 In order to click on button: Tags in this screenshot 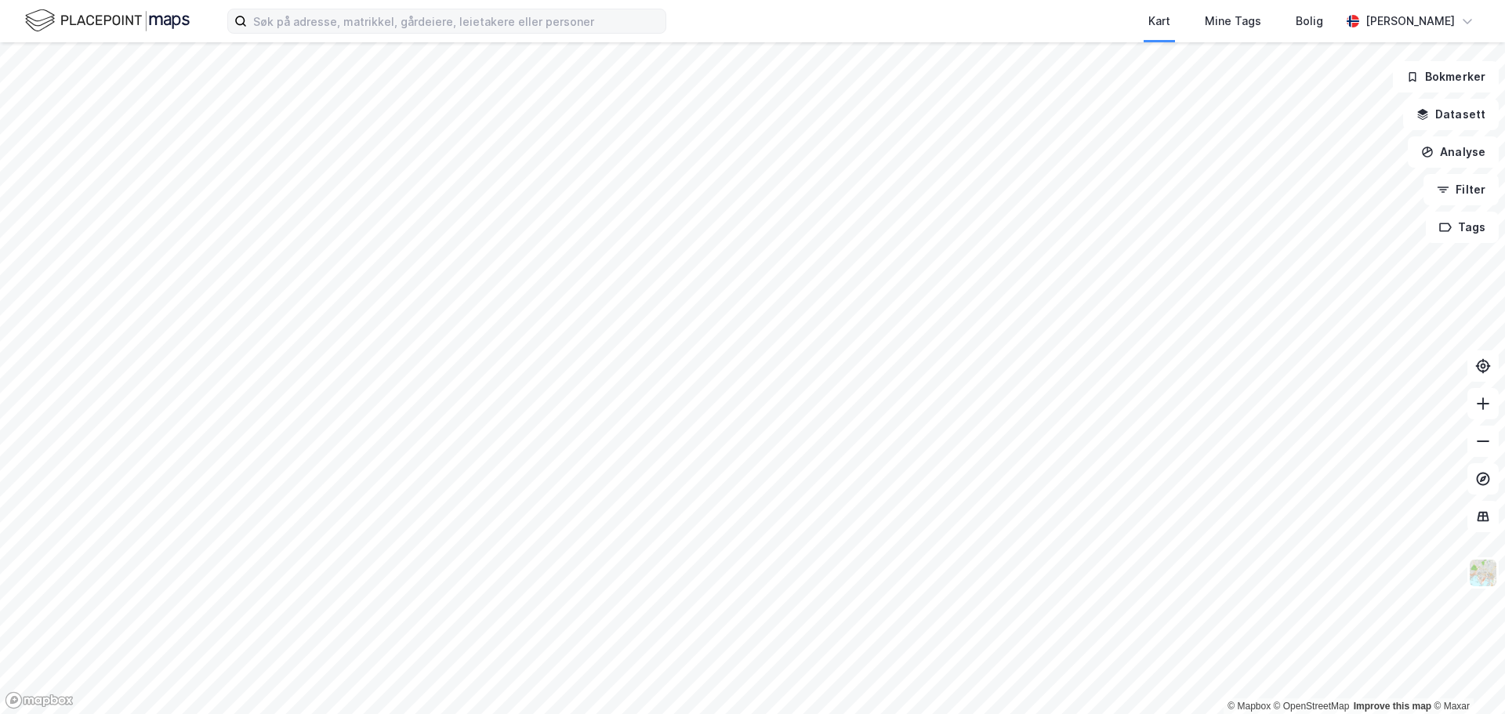, I will do `click(1462, 227)`.